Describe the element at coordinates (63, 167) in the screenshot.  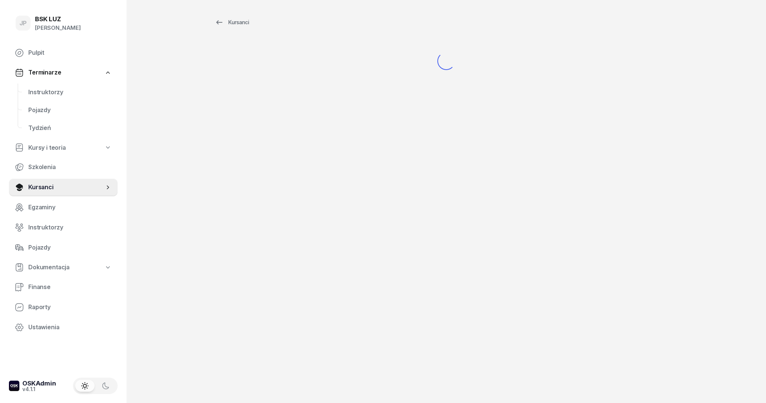
I see `a: Szkolenia` at that location.